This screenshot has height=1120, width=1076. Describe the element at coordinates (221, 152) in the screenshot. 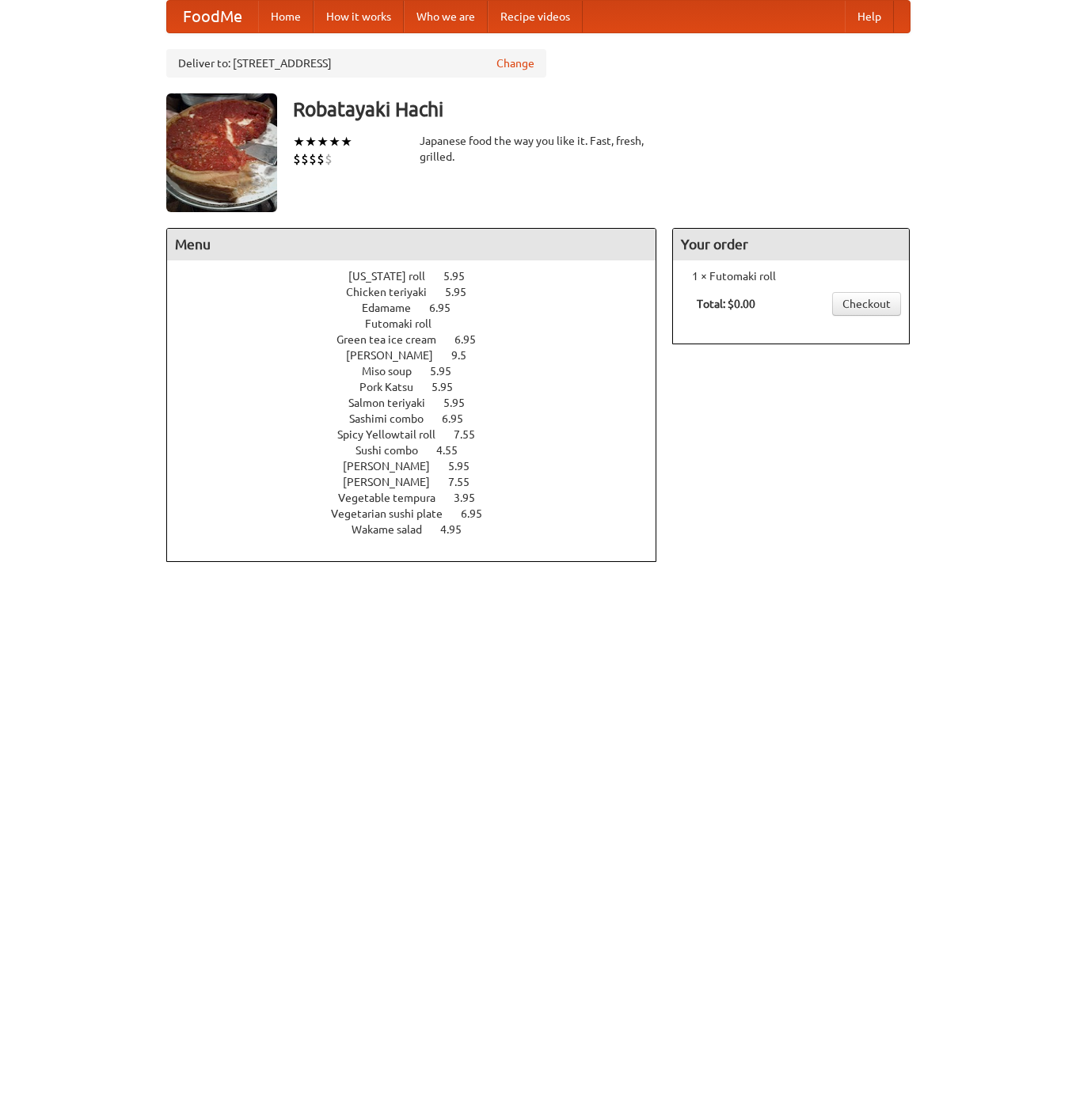

I see `img: angular.jpg` at that location.